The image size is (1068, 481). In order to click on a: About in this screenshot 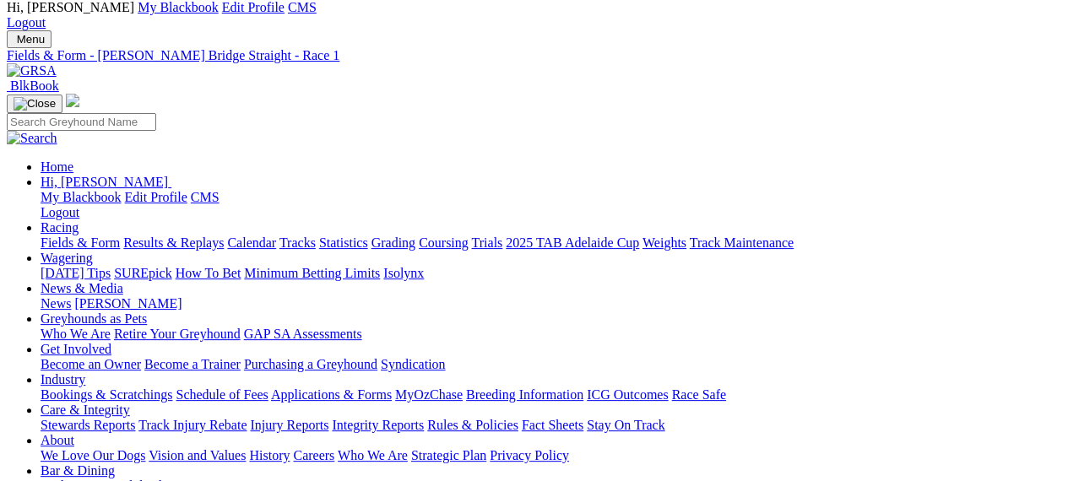, I will do `click(57, 440)`.